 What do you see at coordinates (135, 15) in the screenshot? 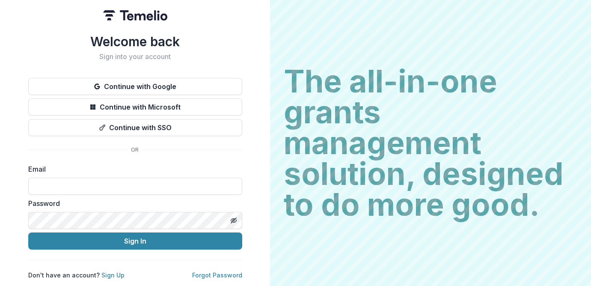
I see `img: Temelio` at bounding box center [135, 15].